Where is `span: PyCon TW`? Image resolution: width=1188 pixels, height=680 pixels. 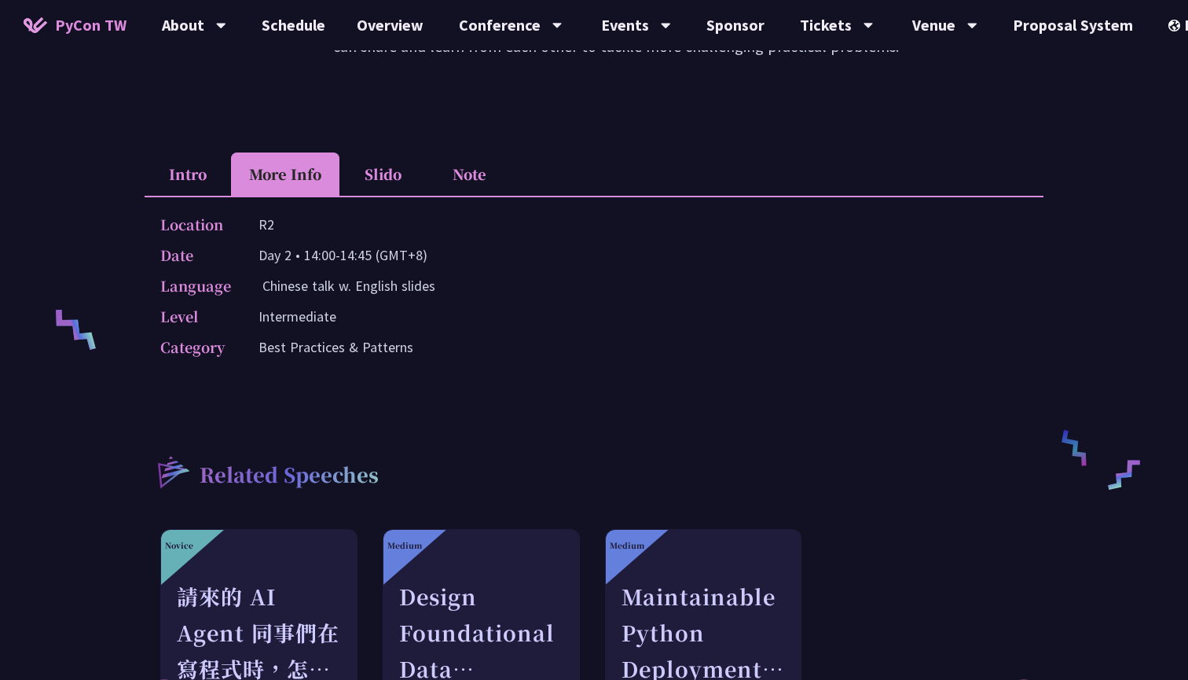
span: PyCon TW is located at coordinates (90, 25).